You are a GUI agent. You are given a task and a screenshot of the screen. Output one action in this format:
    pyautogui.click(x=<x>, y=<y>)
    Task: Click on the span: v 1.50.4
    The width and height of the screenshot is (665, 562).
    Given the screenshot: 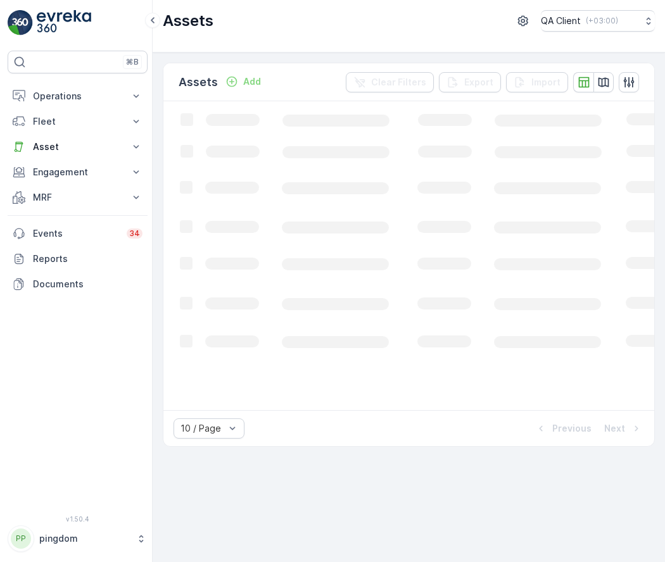 What is the action you would take?
    pyautogui.click(x=77, y=519)
    